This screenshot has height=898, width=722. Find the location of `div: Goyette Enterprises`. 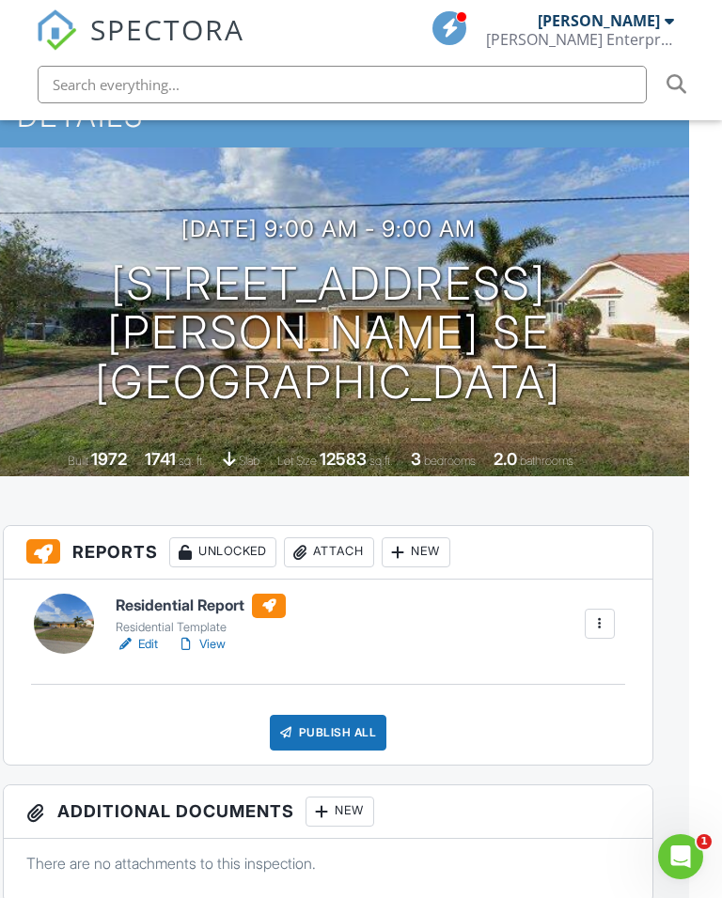

div: Goyette Enterprises is located at coordinates (580, 39).